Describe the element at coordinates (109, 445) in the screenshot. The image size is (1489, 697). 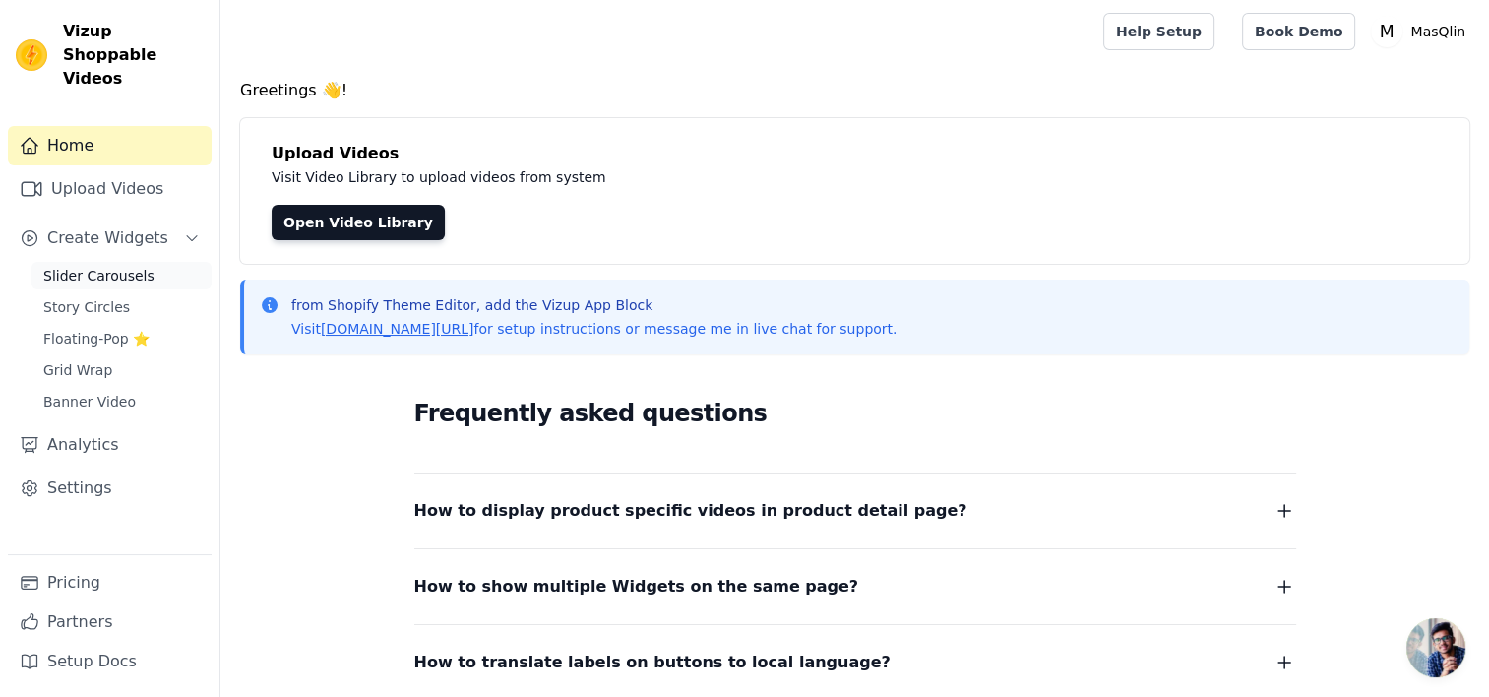
I see `a: Analytics` at that location.